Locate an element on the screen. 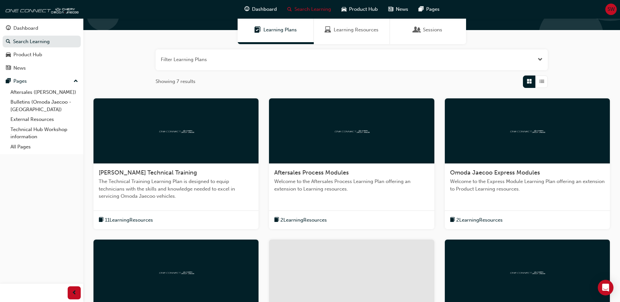  span: 11 Learning Resources is located at coordinates (129, 220).